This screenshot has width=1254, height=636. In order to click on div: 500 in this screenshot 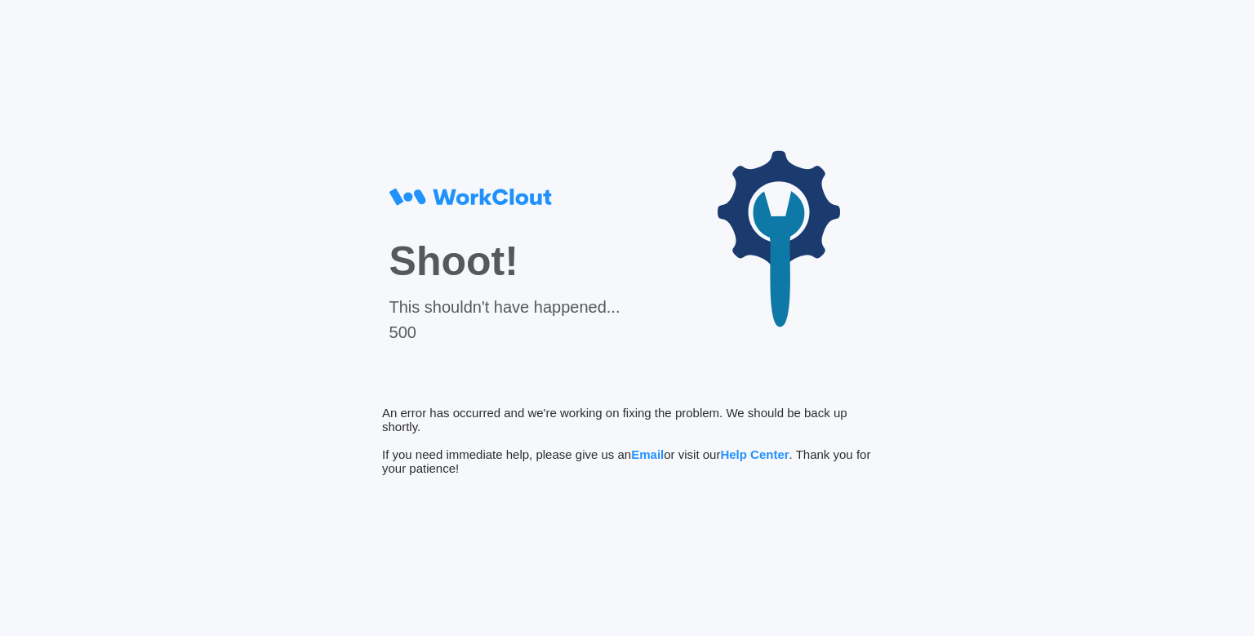, I will do `click(505, 332)`.